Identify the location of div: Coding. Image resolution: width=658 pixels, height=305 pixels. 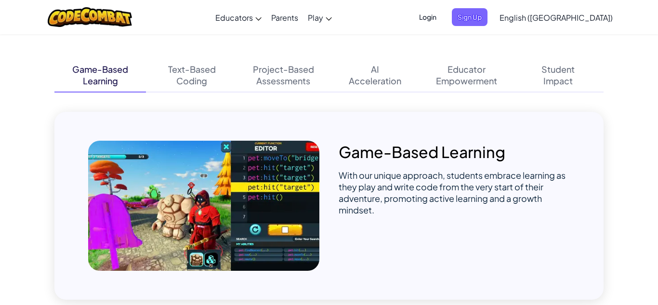
(192, 81).